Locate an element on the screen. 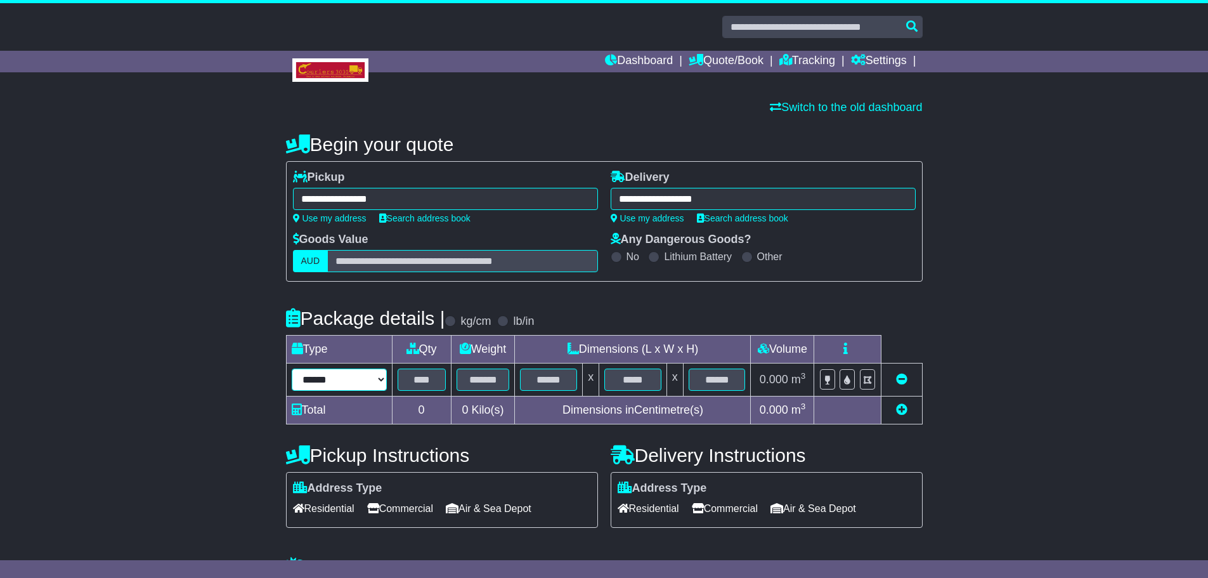 This screenshot has width=1208, height=578. a: Quote/Book is located at coordinates (726, 62).